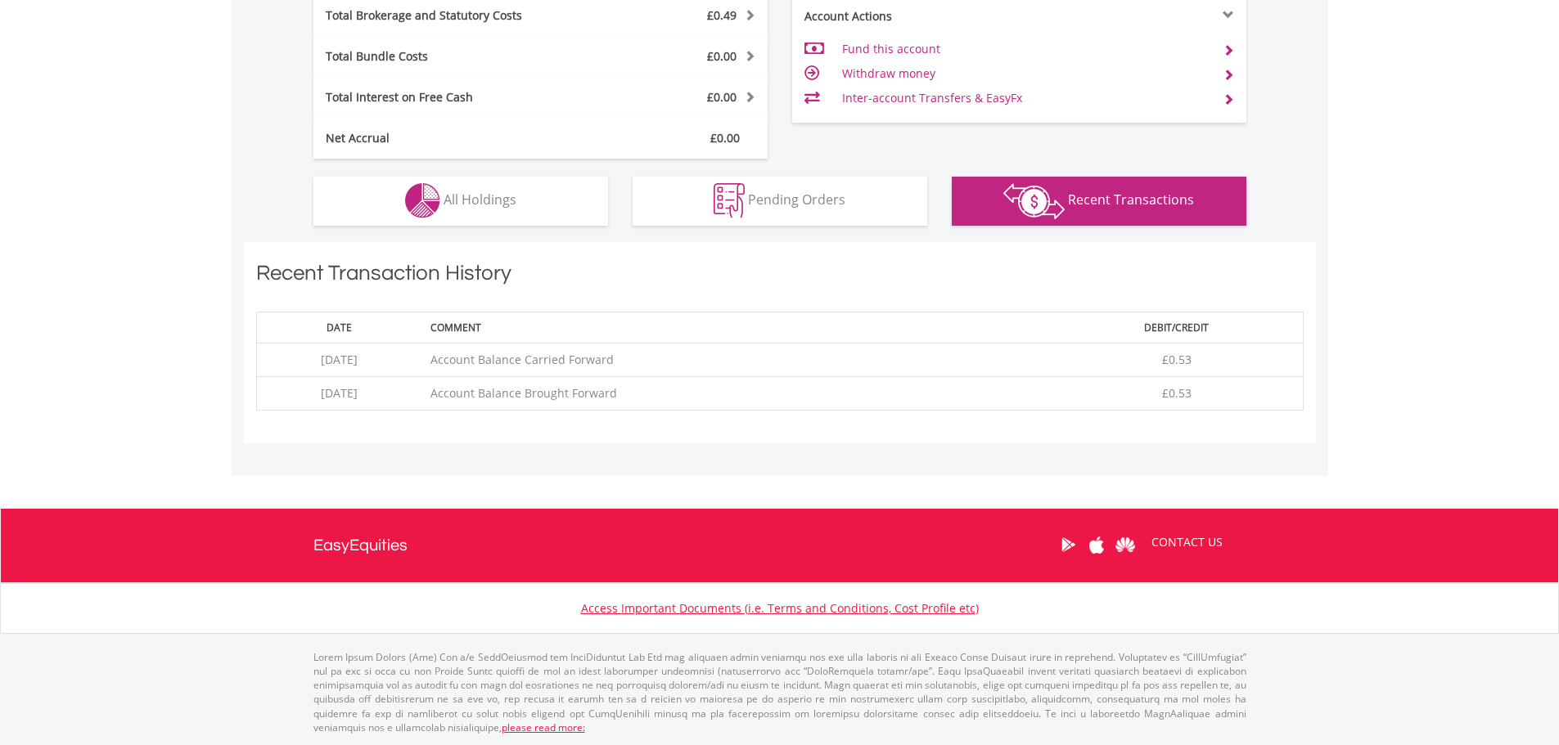  What do you see at coordinates (780, 692) in the screenshot?
I see `p: Lorem Ipsum Dolors (Ame) Con a/e SeddOeiusmod tem InciDiduntut Lab Etd mag aliquaen admin veniamq...` at bounding box center [780, 692].